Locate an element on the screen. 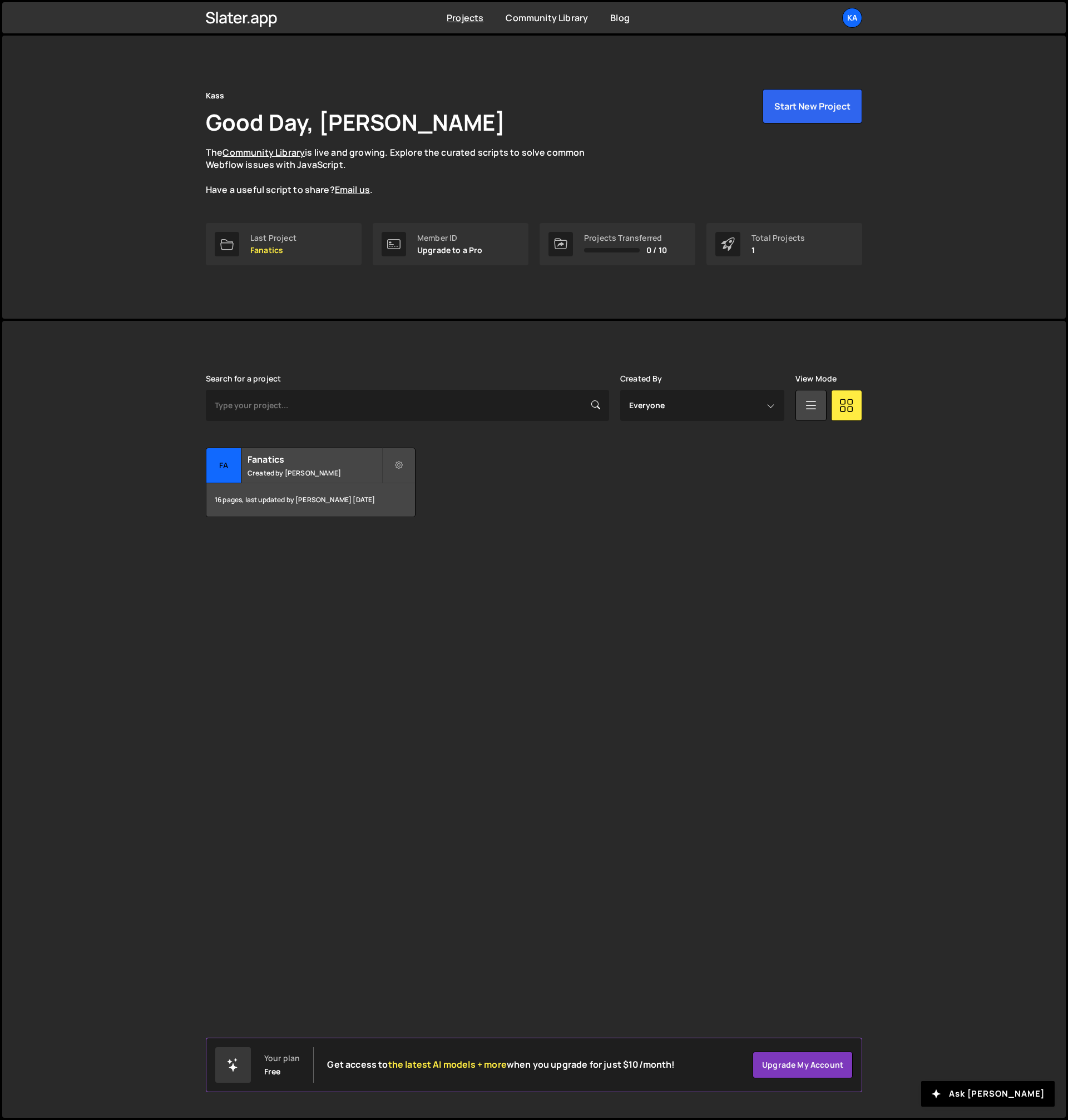 The height and width of the screenshot is (1120, 1068). h2: Fanatics is located at coordinates (314, 459).